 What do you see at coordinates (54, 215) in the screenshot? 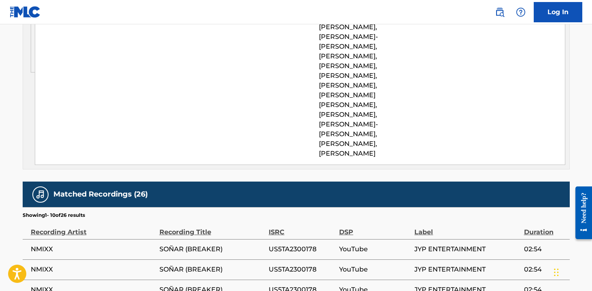
I see `p: Showing 1 - 10 of 26 results` at bounding box center [54, 215].